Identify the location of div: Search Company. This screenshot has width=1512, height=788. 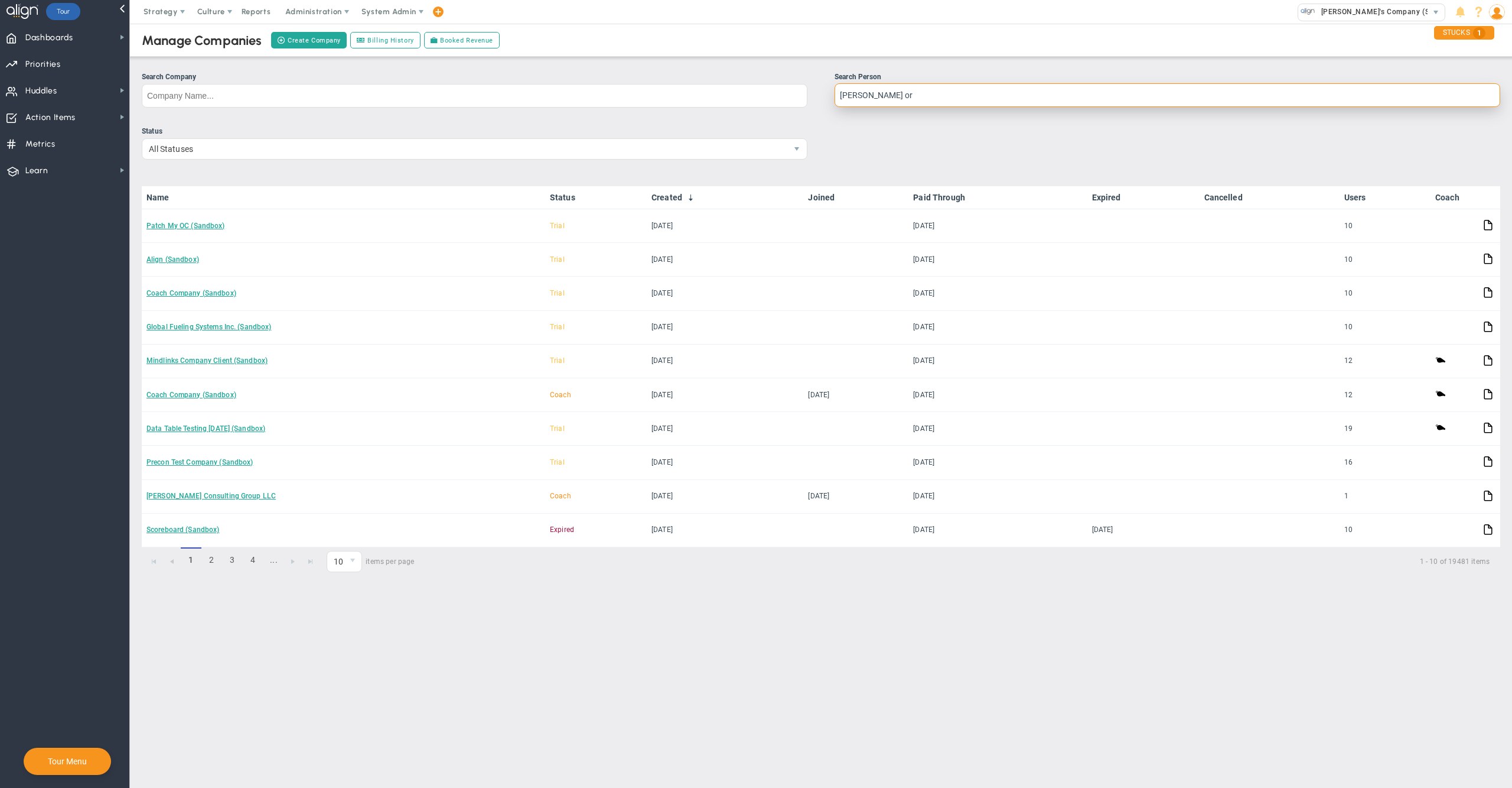
(475, 77).